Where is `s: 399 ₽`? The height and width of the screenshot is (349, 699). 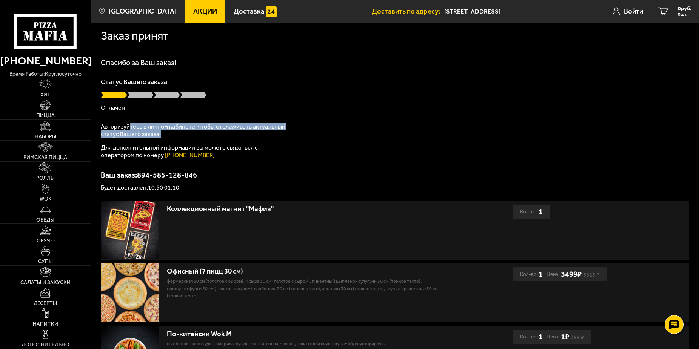
s: 399 ₽ is located at coordinates (577, 338).